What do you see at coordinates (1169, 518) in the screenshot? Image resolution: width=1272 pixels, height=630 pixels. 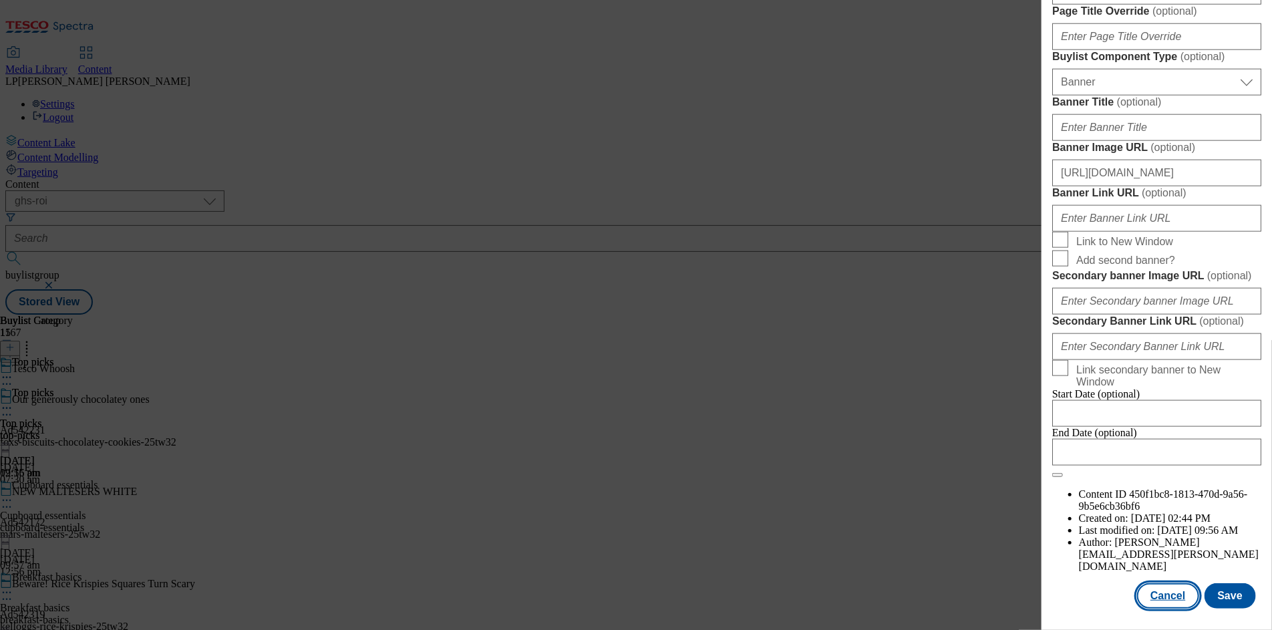 I see `li: Created on:` at bounding box center [1169, 518].